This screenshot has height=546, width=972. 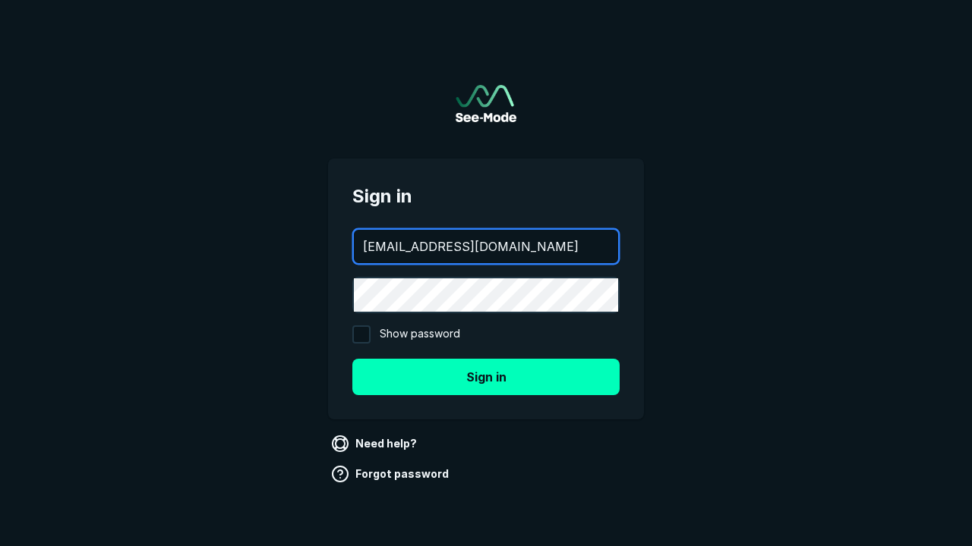 What do you see at coordinates (391, 474) in the screenshot?
I see `a: Forgot password` at bounding box center [391, 474].